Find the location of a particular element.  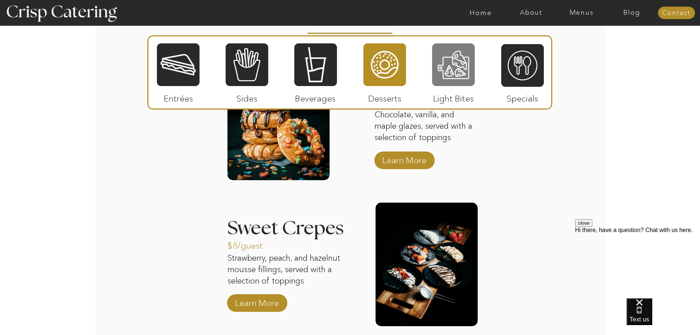

a: About is located at coordinates (531, 13).